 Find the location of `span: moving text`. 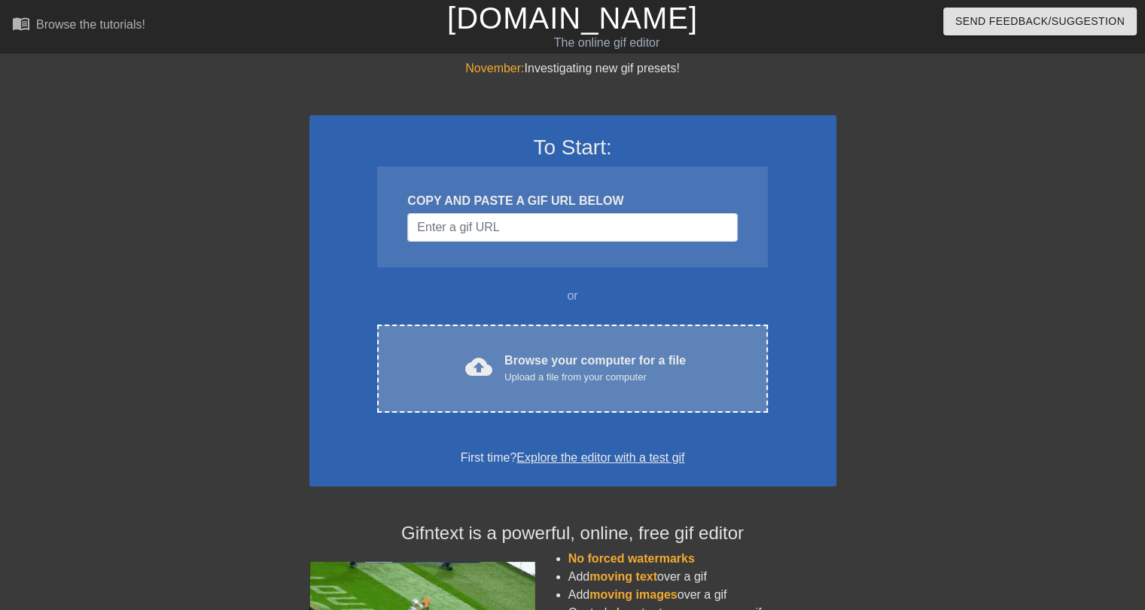

span: moving text is located at coordinates (624, 576).